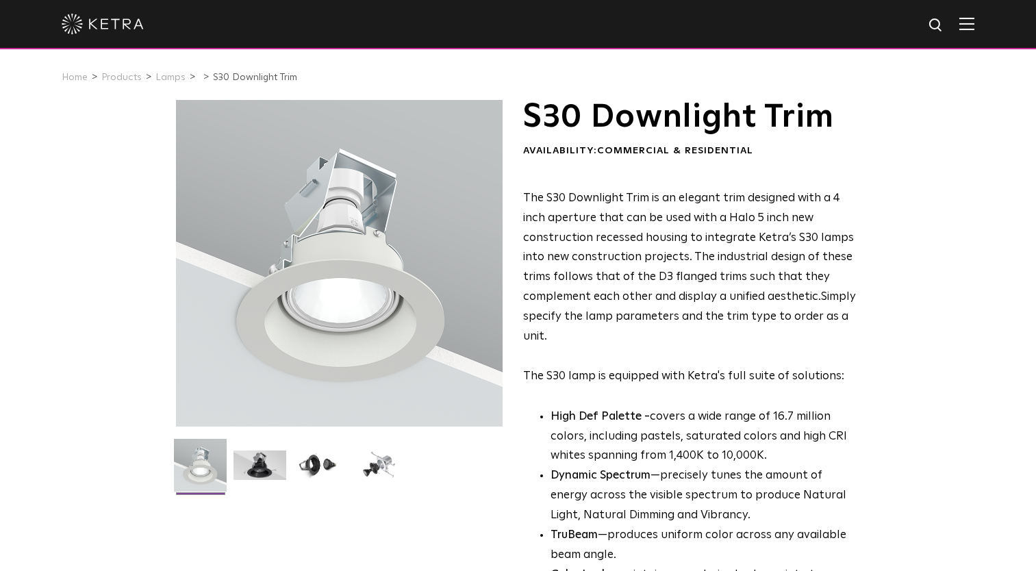 Image resolution: width=1036 pixels, height=571 pixels. Describe the element at coordinates (319, 470) in the screenshot. I see `img: S30 Halo Downlight_Table Top_Black` at that location.